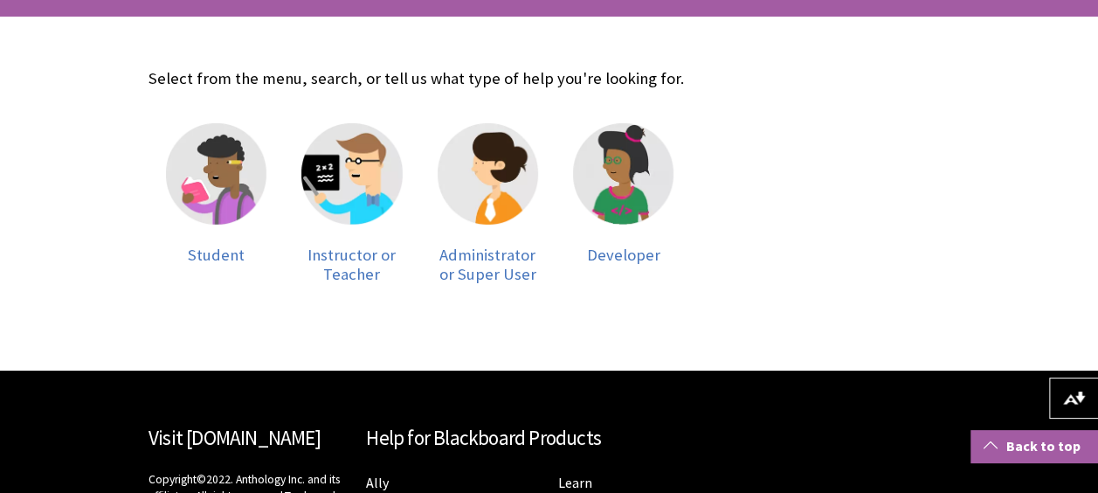  I want to click on a: Instructor Instructor or Teacher, so click(351, 203).